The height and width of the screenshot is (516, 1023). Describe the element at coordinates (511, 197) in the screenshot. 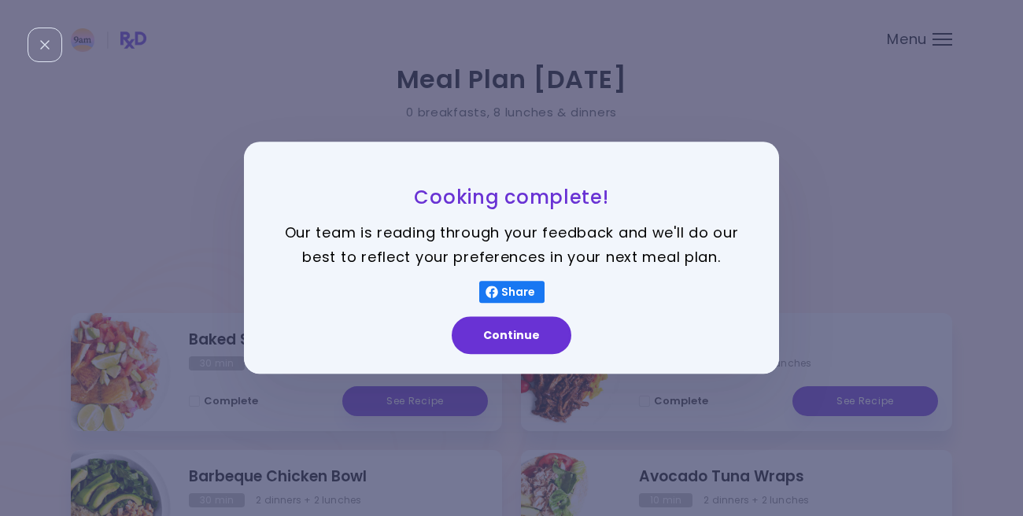

I see `h3: Cooking complete!` at that location.